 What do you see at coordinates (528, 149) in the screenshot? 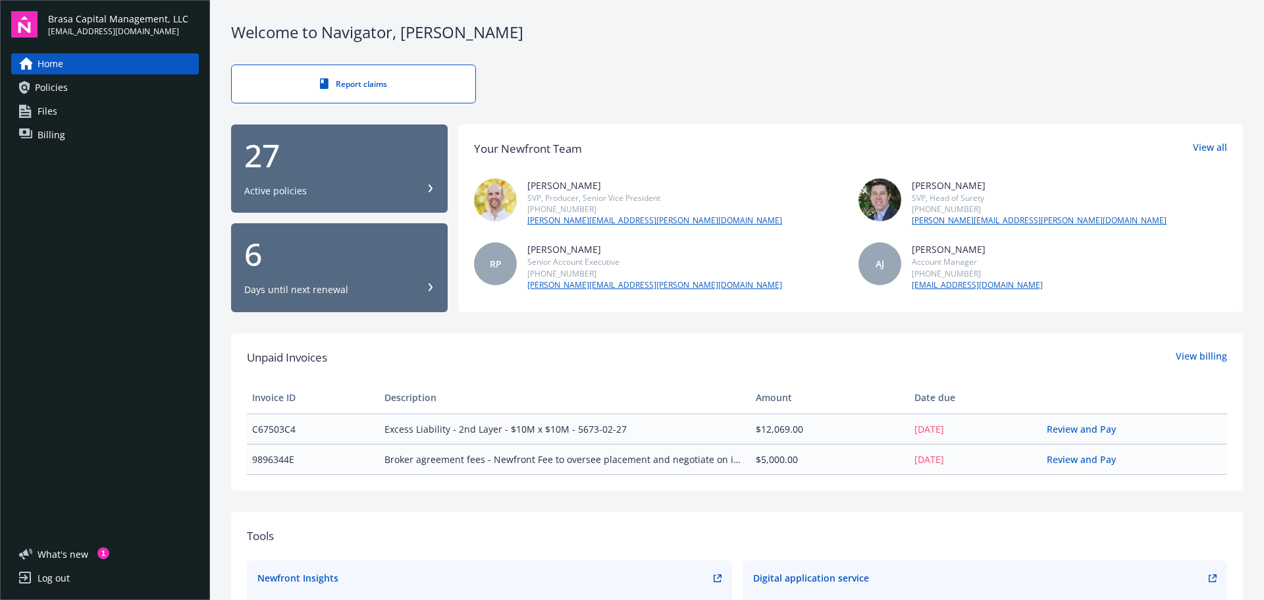
I see `div: Your Newfront Team` at bounding box center [528, 149].